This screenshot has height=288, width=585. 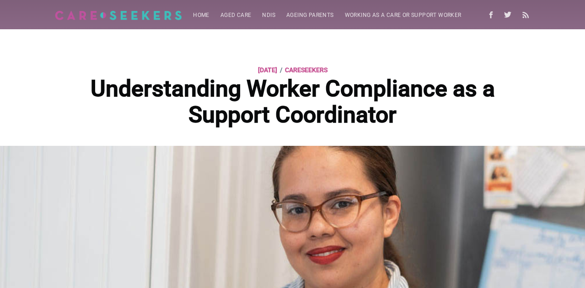 I want to click on a: Home, so click(x=201, y=15).